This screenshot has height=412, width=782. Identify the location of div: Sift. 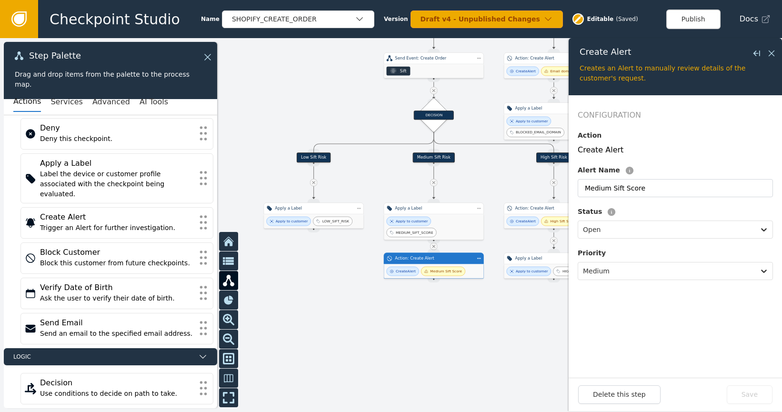
(403, 71).